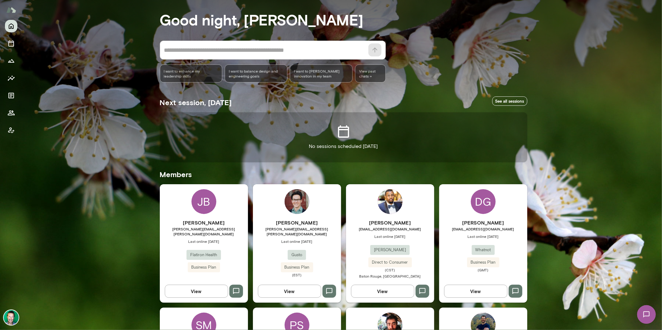  Describe the element at coordinates (204, 255) in the screenshot. I see `span: Flatiron Health` at that location.